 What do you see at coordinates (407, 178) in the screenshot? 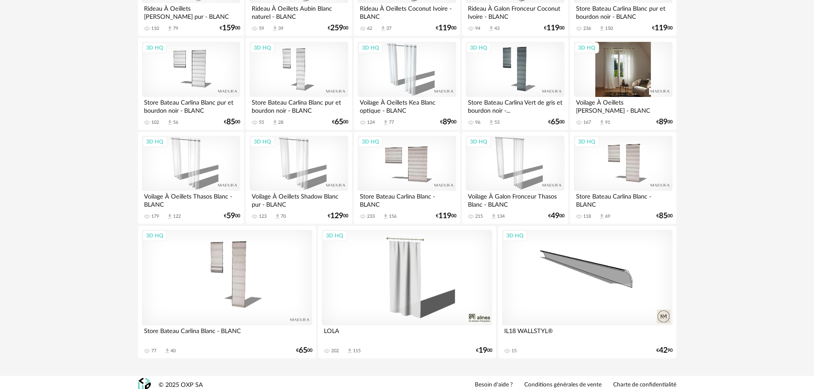
I see `a: 3D HQ Store Bateau Carlina Blanc - BLANC 233 Download icon 156 €11900` at bounding box center [407, 178].